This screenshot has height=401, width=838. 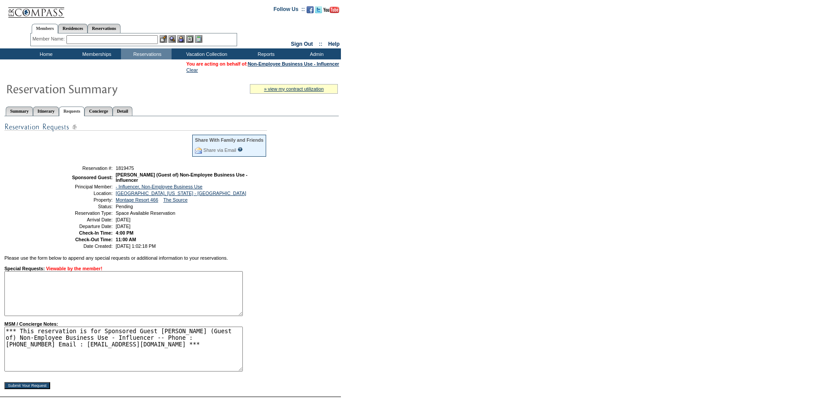 What do you see at coordinates (19, 111) in the screenshot?
I see `a: Summary` at bounding box center [19, 111].